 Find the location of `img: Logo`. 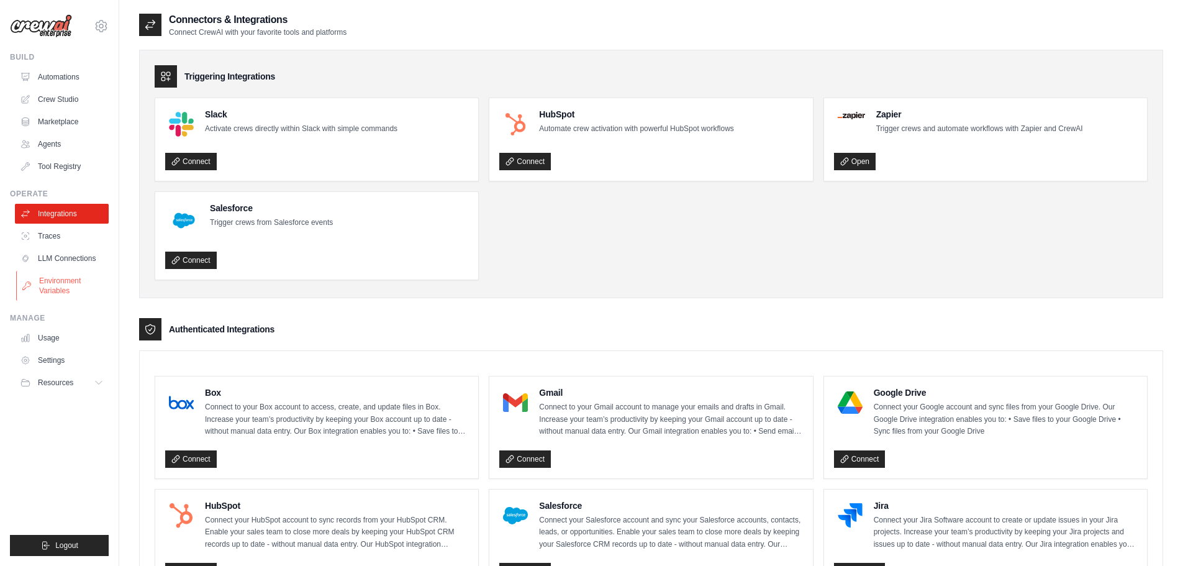

img: Logo is located at coordinates (41, 26).